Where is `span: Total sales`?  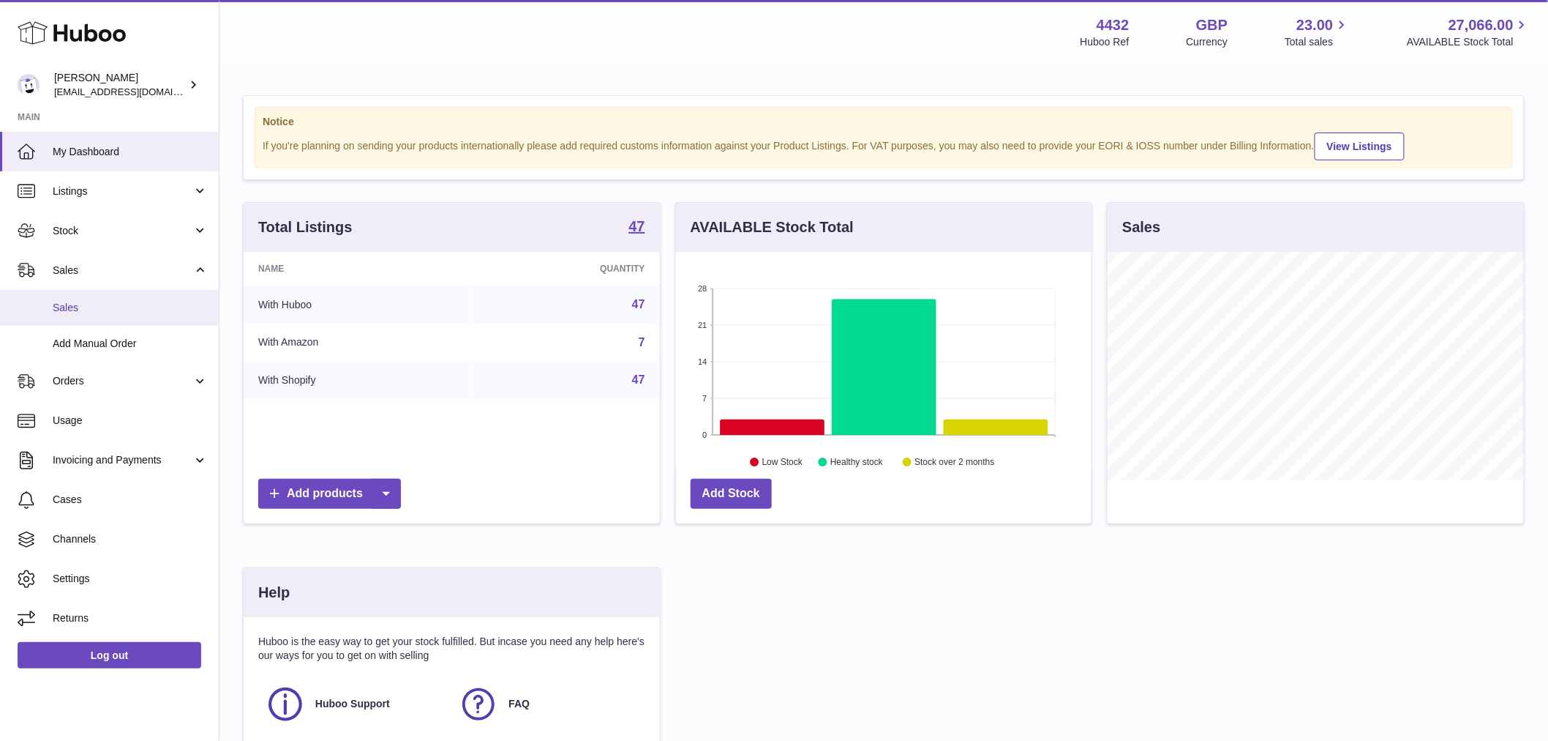
span: Total sales is located at coordinates (1317, 42).